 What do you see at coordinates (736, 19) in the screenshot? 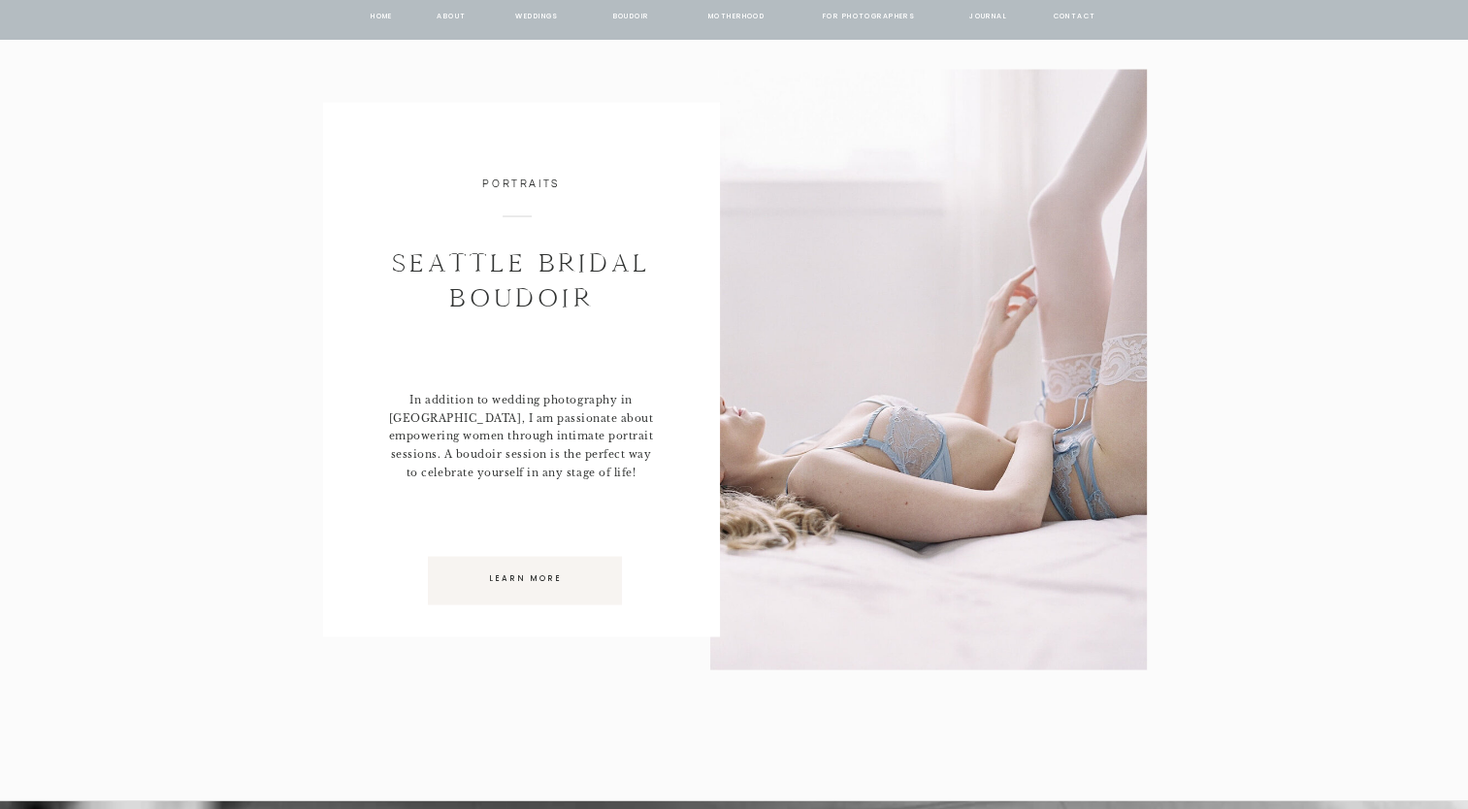
I see `nav: Motherhood` at bounding box center [736, 19].